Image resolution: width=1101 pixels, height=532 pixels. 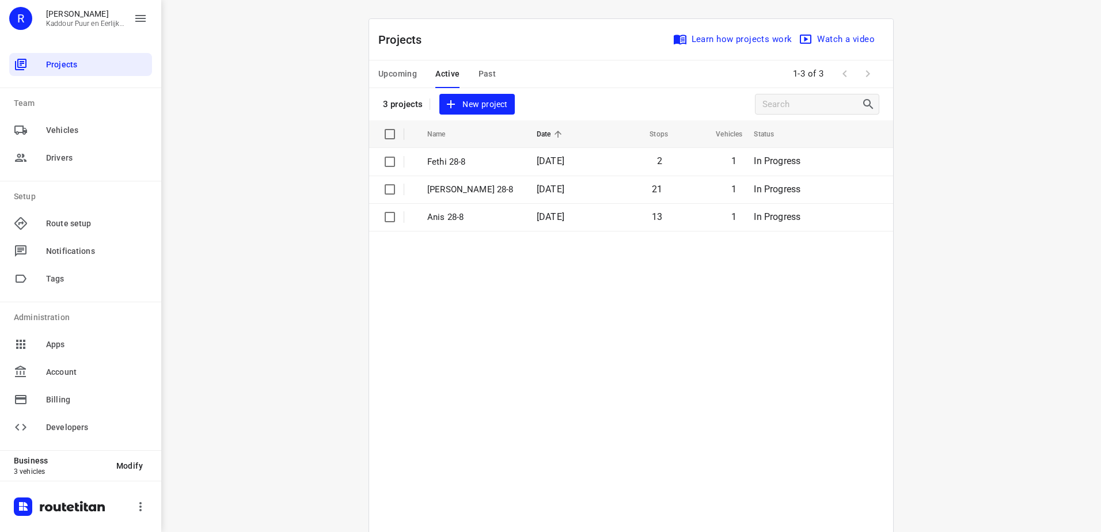 What do you see at coordinates (477, 104) in the screenshot?
I see `button: New project` at bounding box center [477, 104].